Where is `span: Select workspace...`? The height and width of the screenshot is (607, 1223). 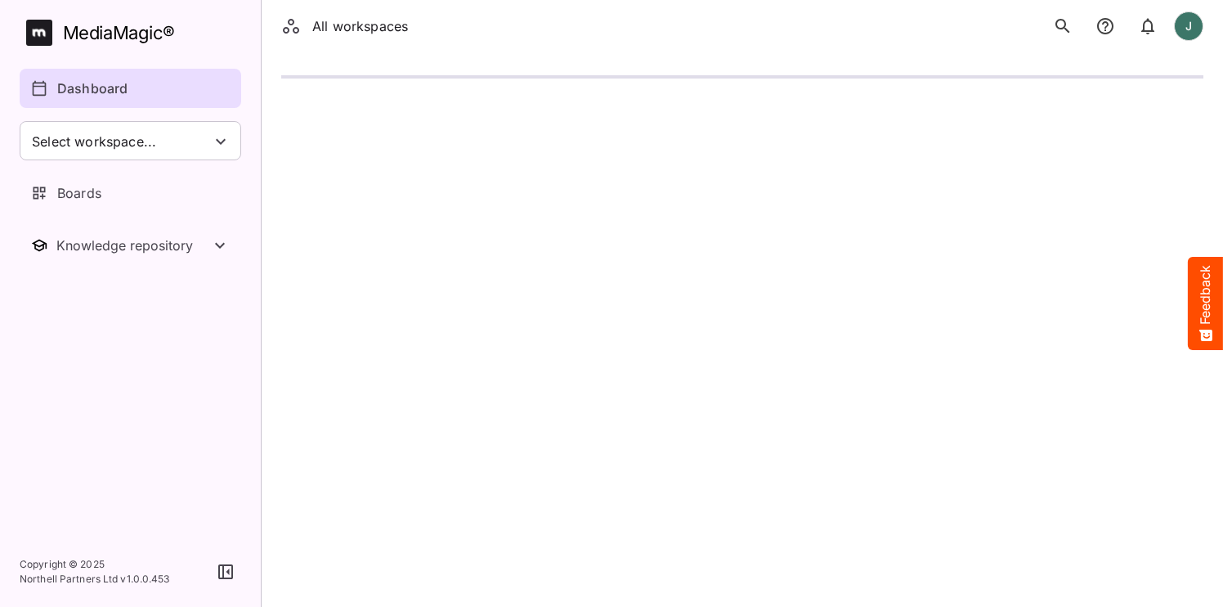
span: Select workspace... is located at coordinates (94, 141).